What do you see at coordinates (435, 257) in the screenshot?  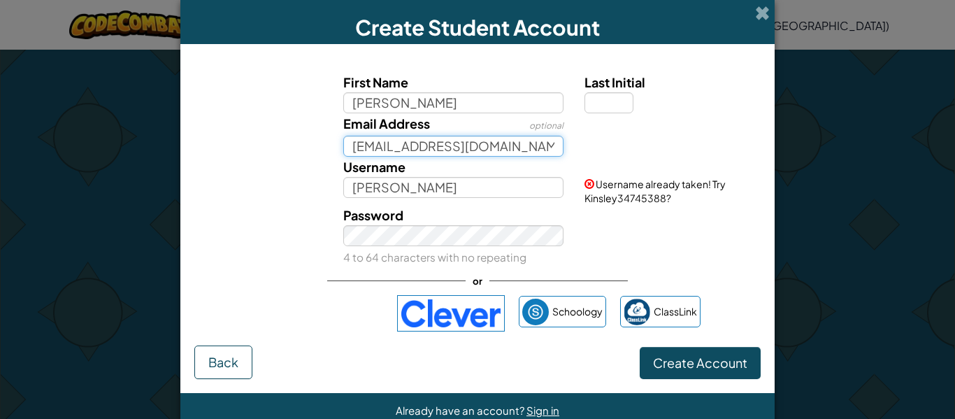 I see `small: 4 to 64 characters with no repeating` at bounding box center [435, 257].